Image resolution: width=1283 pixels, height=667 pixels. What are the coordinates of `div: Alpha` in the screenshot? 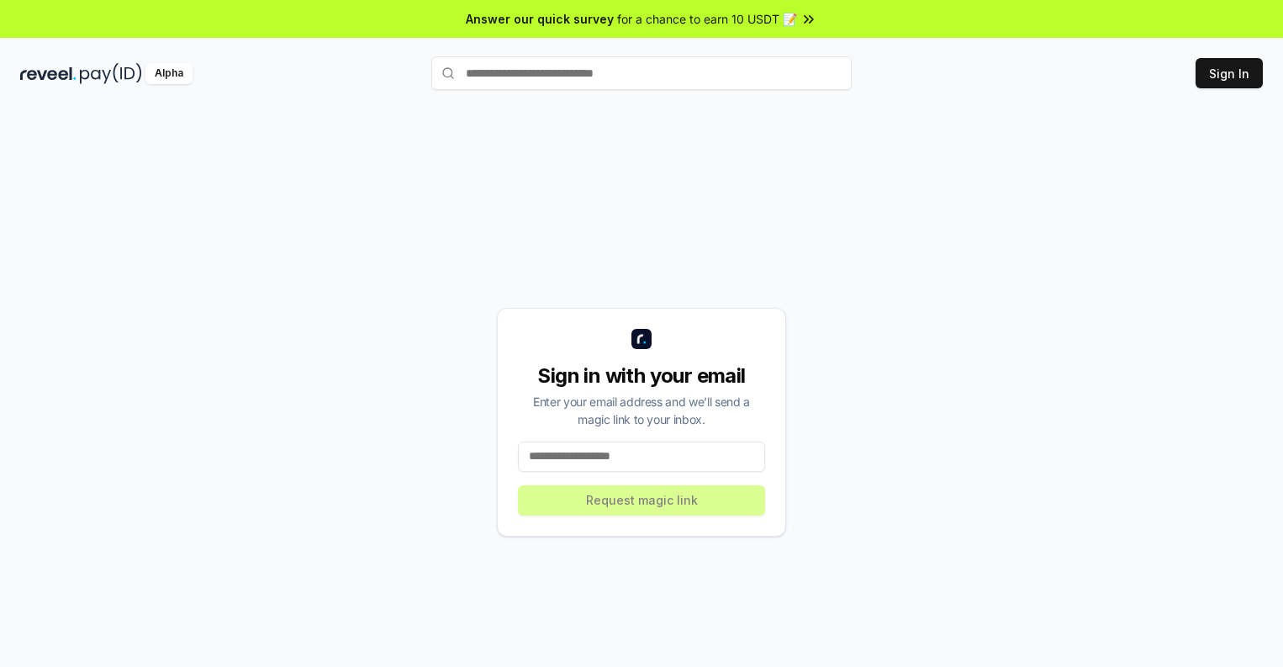 It's located at (169, 73).